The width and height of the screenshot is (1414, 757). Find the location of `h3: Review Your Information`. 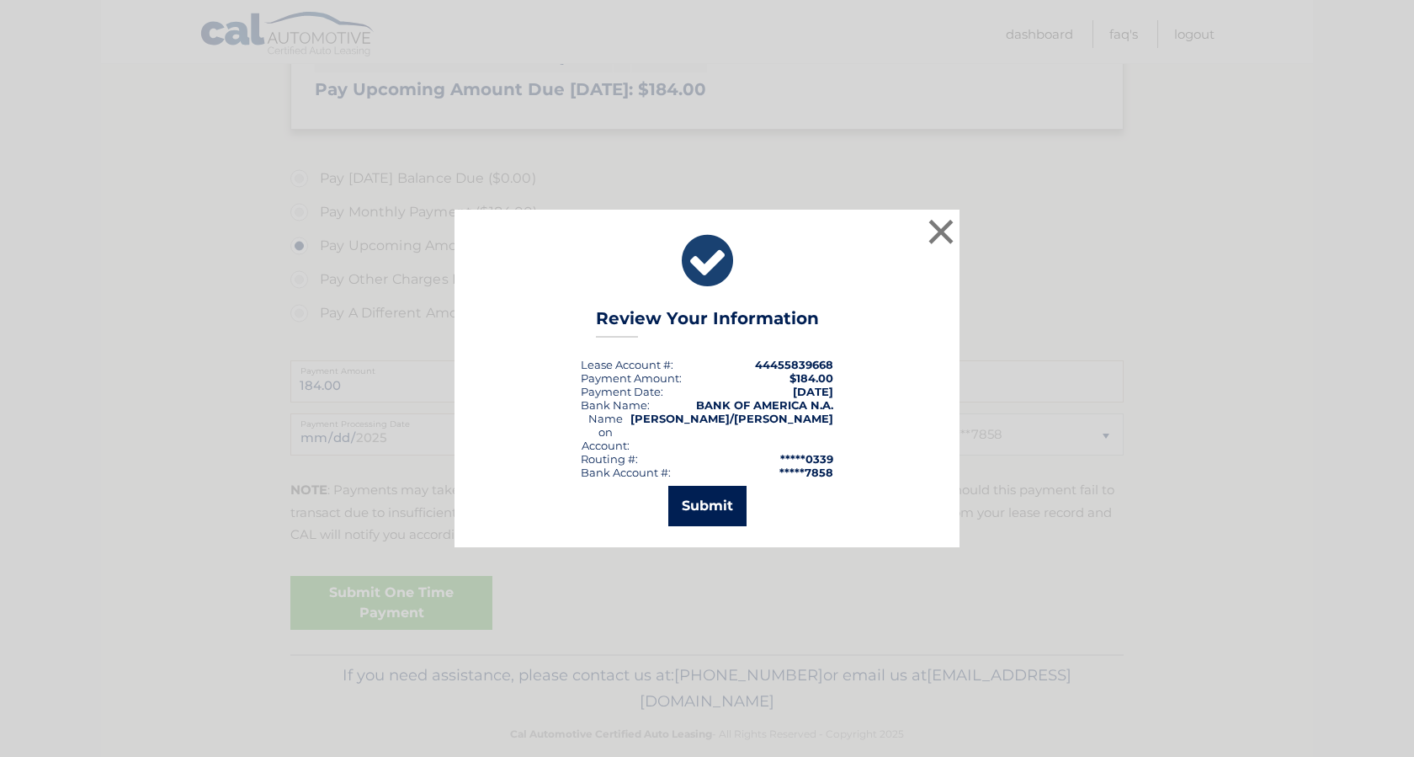

h3: Review Your Information is located at coordinates (707, 322).